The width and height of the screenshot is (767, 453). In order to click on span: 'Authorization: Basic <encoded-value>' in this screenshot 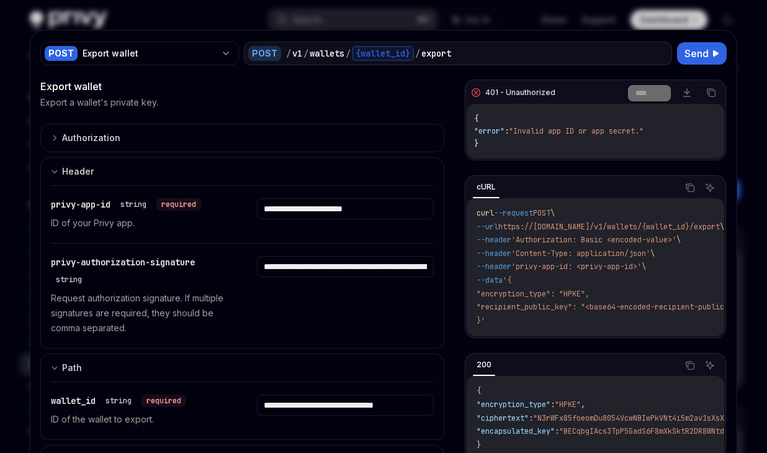, I will do `click(594, 240)`.